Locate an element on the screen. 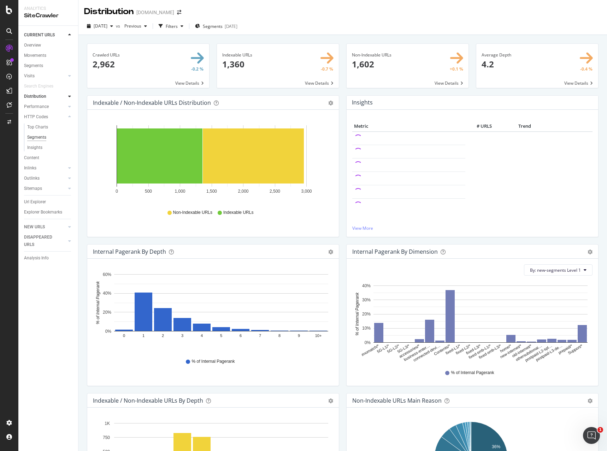  text: 2,000 is located at coordinates (243, 191).